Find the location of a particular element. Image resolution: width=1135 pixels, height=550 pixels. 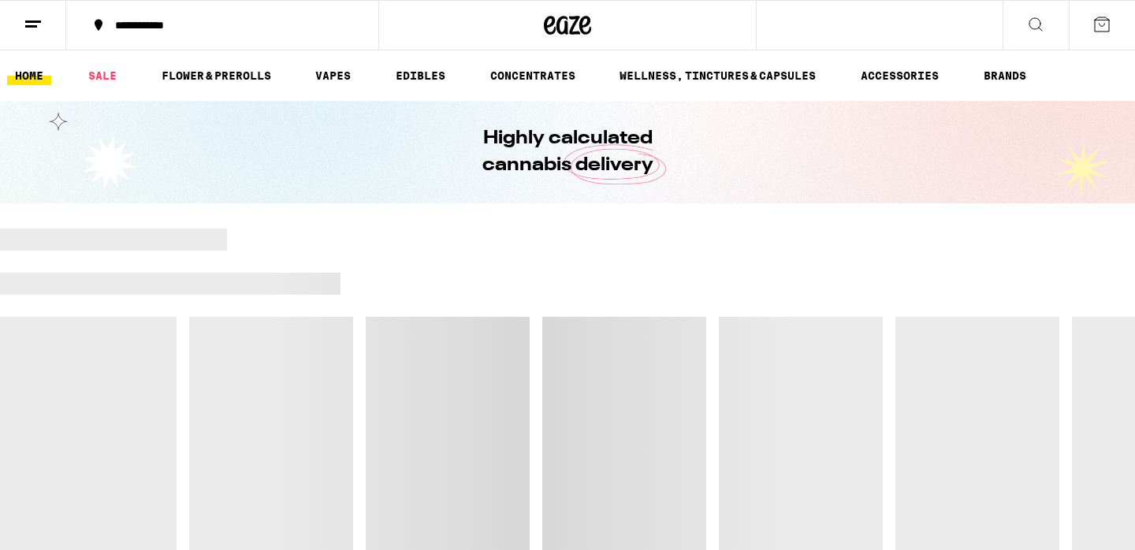

h1: Highly calculated cannabis delivery is located at coordinates (567, 152).